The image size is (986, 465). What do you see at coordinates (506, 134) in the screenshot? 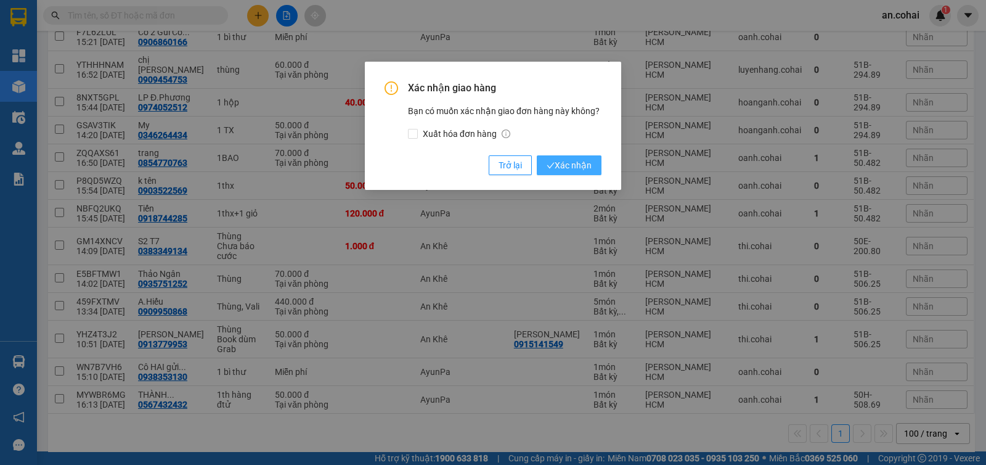
I see `span: info-circle` at bounding box center [506, 134].